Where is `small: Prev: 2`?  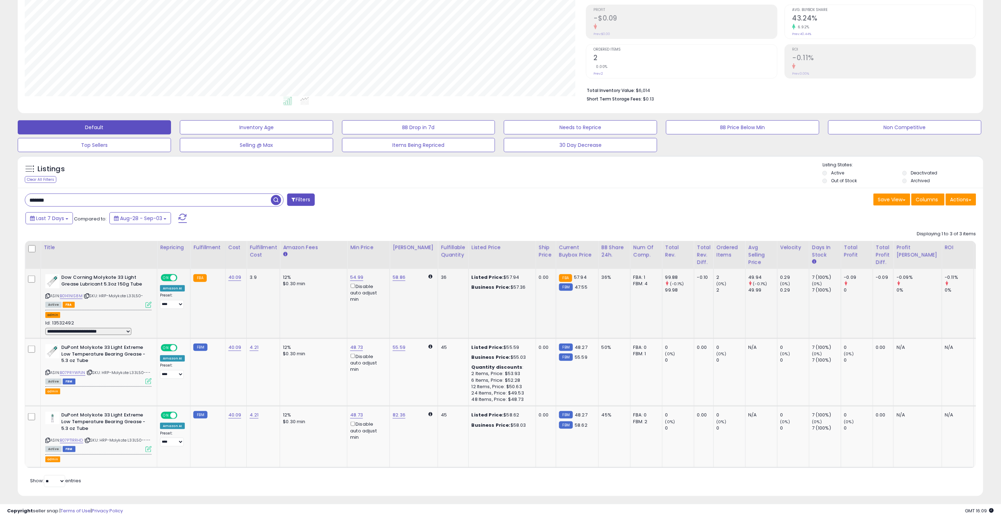
small: Prev: 2 is located at coordinates (599, 74).